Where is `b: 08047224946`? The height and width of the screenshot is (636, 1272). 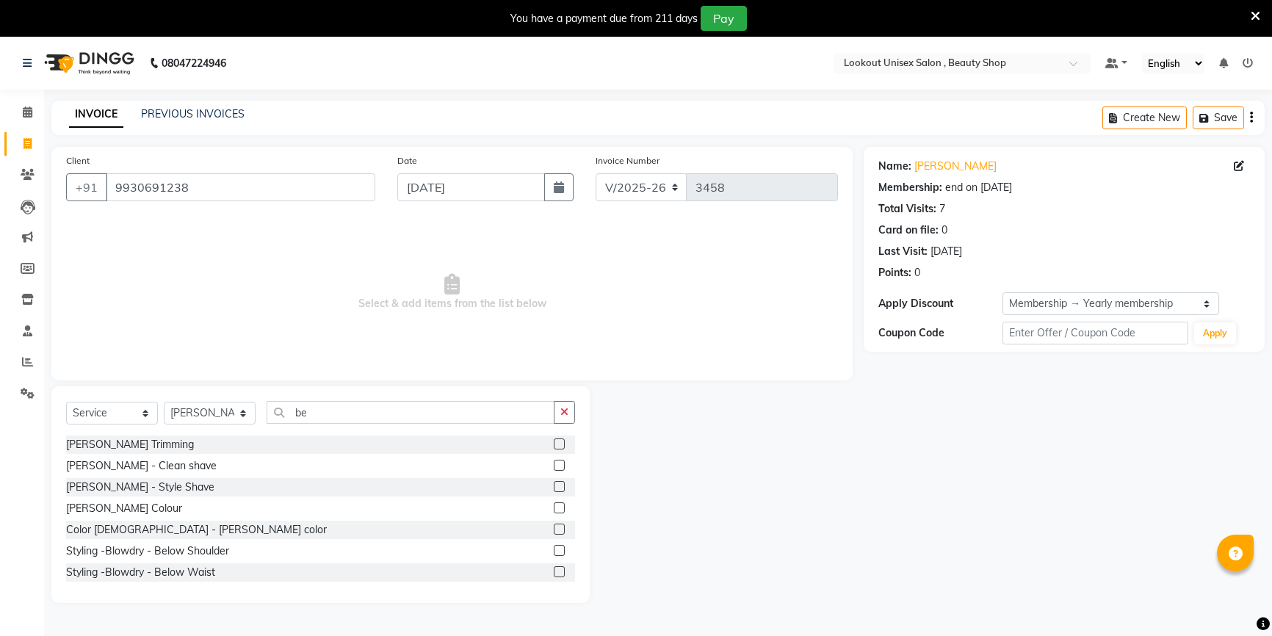
b: 08047224946 is located at coordinates (194, 63).